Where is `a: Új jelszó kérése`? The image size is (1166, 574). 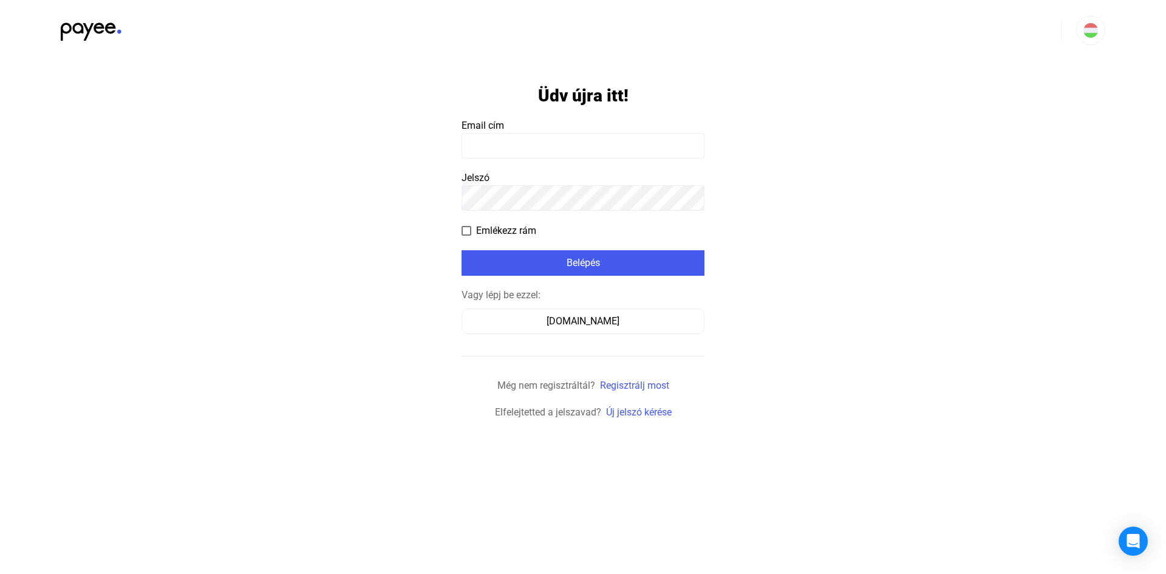 a: Új jelszó kérése is located at coordinates (639, 412).